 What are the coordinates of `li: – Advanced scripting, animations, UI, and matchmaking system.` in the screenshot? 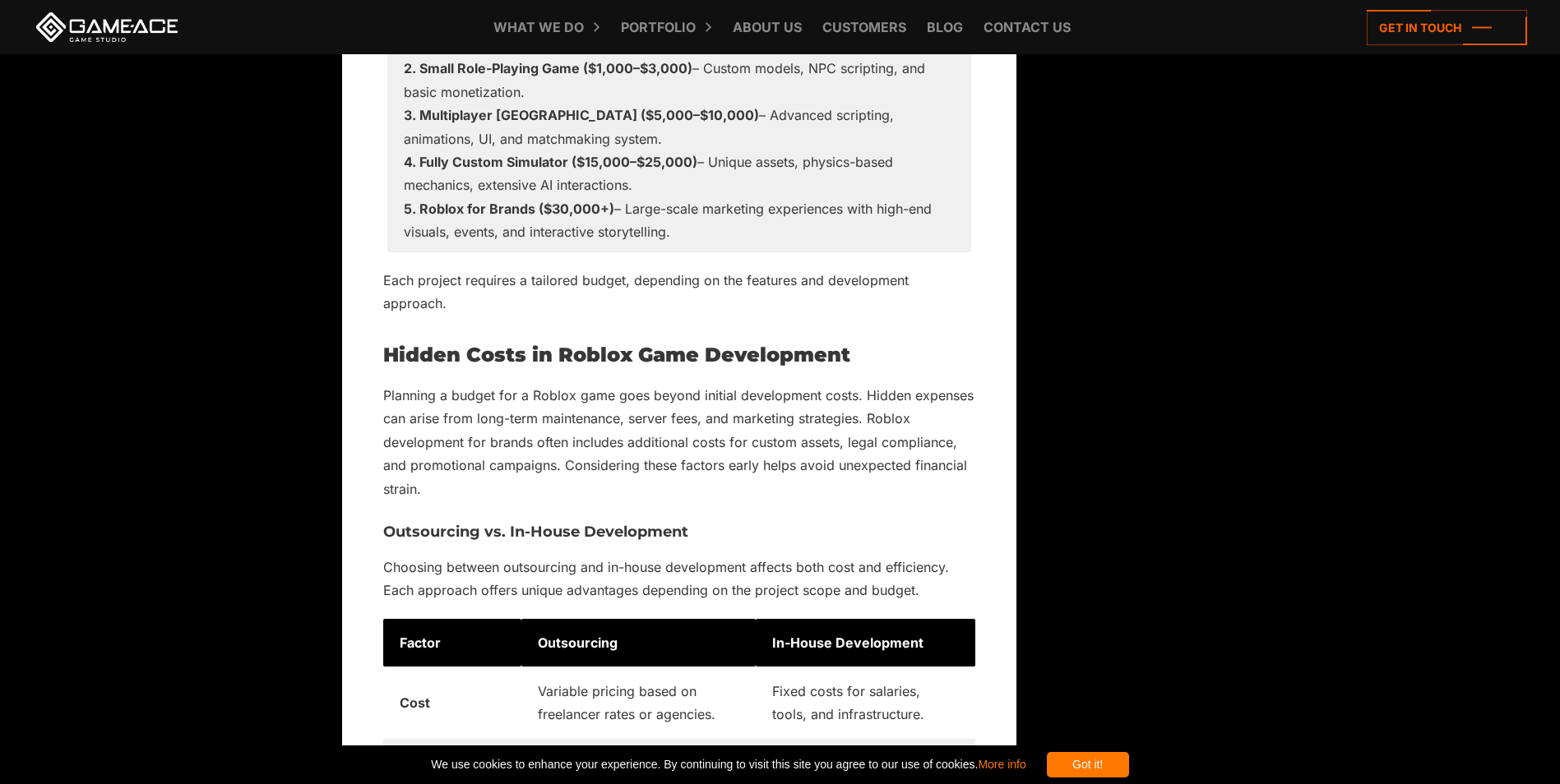 It's located at (680, 127).